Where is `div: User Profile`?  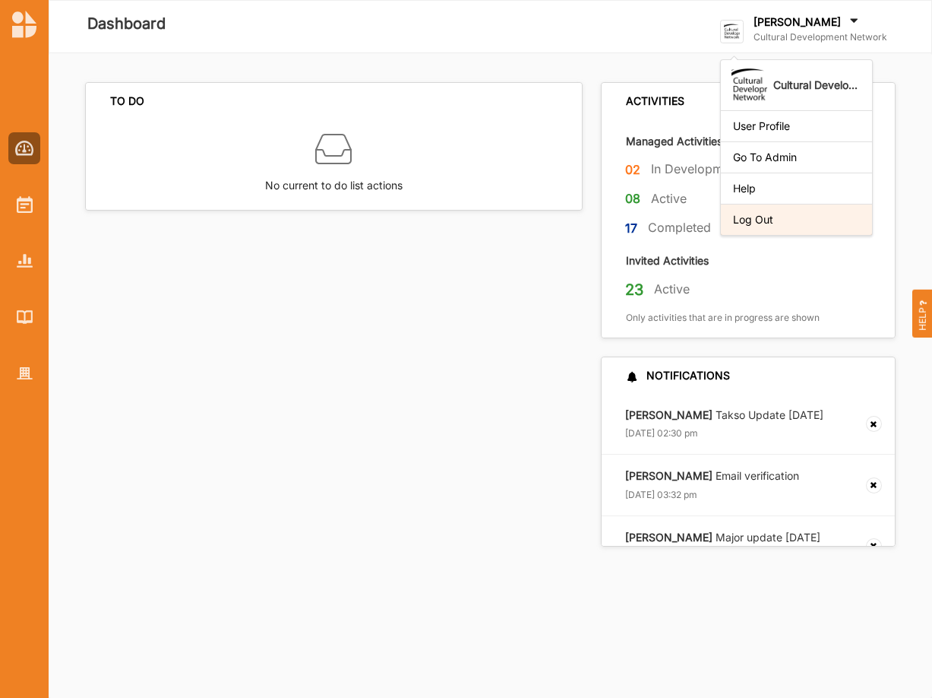
div: User Profile is located at coordinates (796, 126).